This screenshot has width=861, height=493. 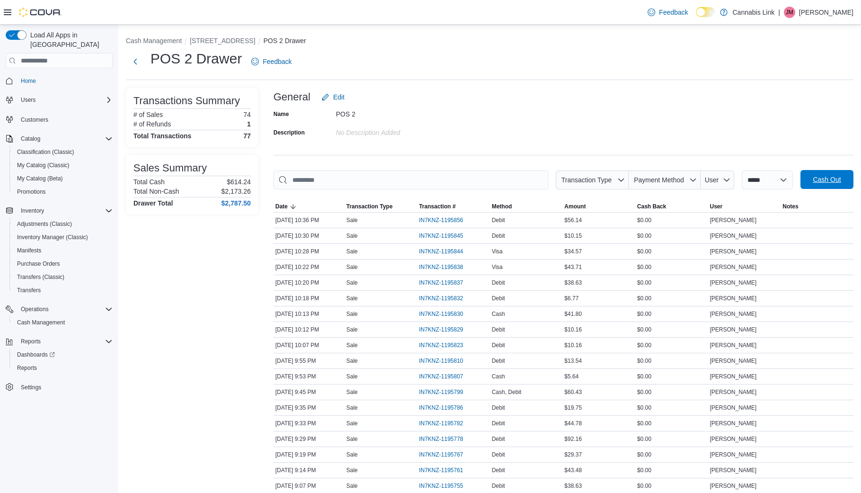 What do you see at coordinates (59, 80) in the screenshot?
I see `button: Home` at bounding box center [59, 80].